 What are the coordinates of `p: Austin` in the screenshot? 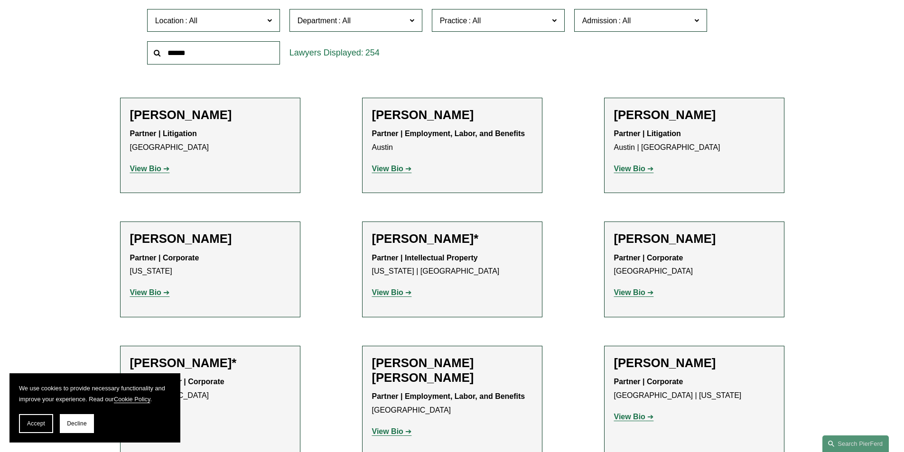 It's located at (452, 141).